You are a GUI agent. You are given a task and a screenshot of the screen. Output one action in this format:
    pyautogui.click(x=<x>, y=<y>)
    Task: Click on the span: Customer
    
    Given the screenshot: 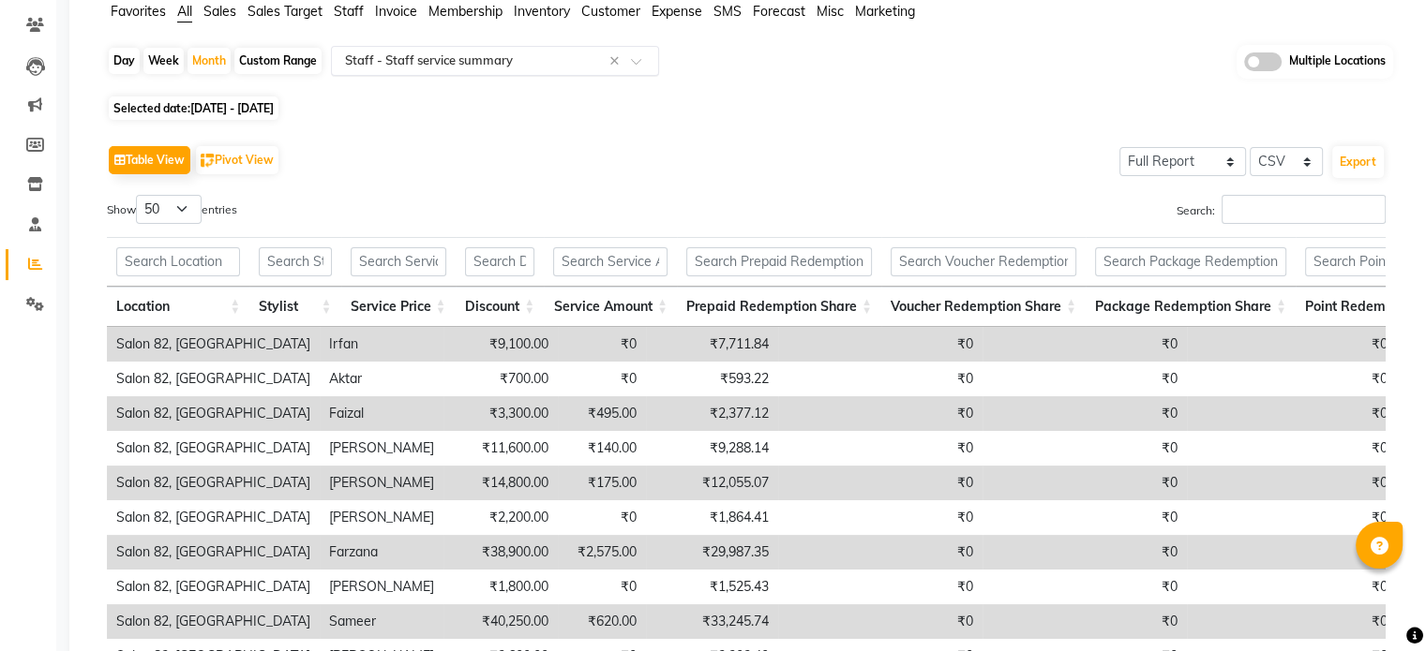 What is the action you would take?
    pyautogui.click(x=610, y=11)
    